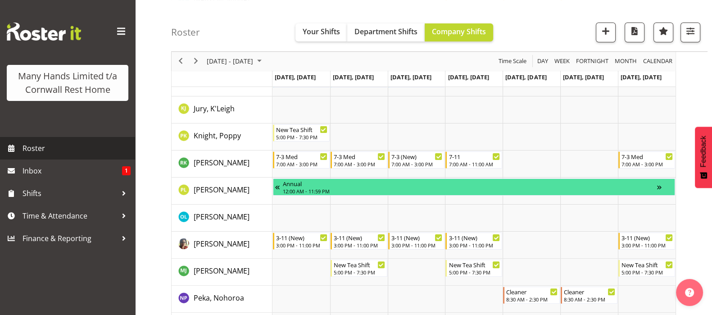 The height and width of the screenshot is (315, 712). Describe the element at coordinates (658, 61) in the screenshot. I see `span: calendar` at that location.